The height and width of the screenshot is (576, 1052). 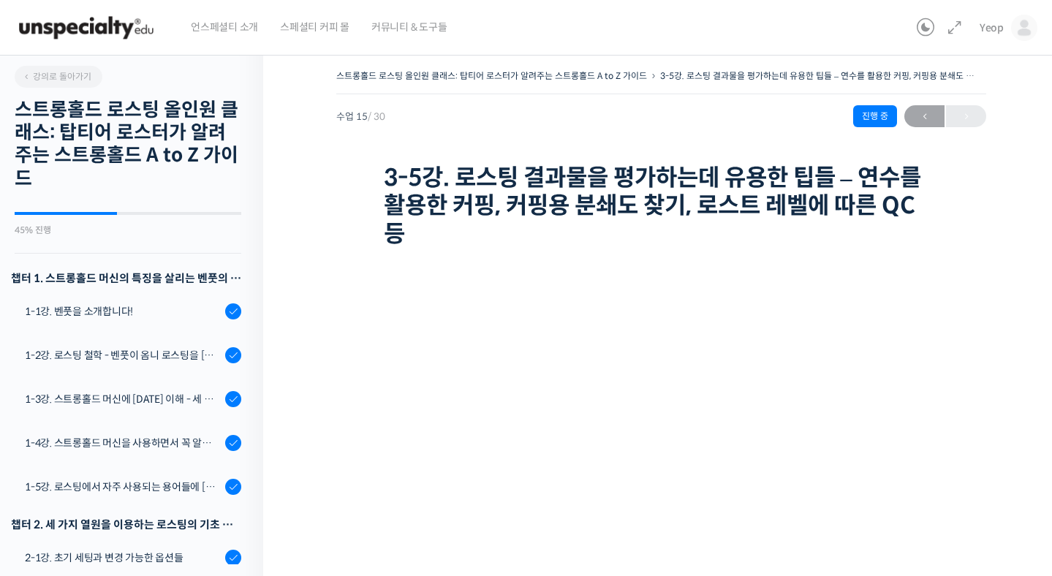 What do you see at coordinates (924, 116) in the screenshot?
I see `a: ←이전` at bounding box center [924, 116].